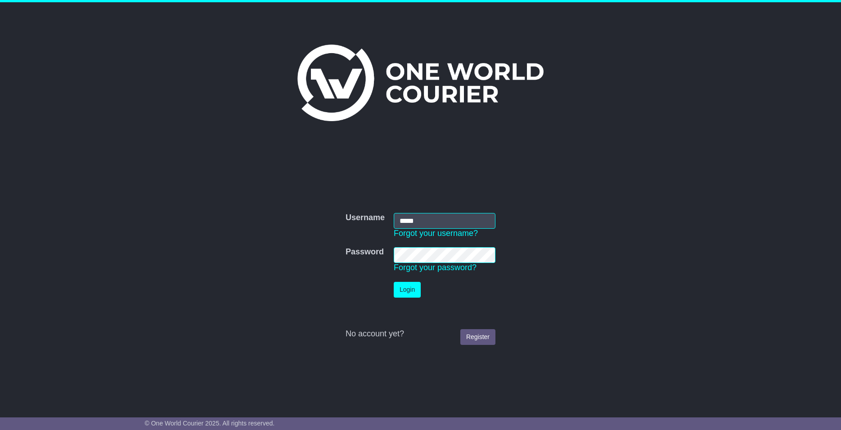 The width and height of the screenshot is (841, 430). Describe the element at coordinates (407, 289) in the screenshot. I see `button: Login` at that location.